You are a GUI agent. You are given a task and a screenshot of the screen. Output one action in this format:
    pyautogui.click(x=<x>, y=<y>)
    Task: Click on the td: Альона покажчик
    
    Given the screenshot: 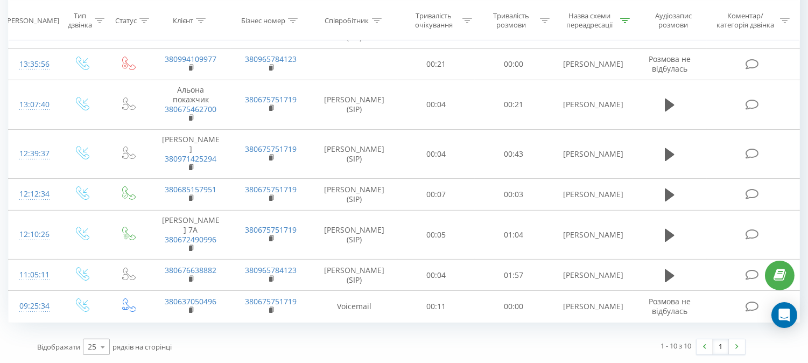 What is the action you would take?
    pyautogui.click(x=190, y=104)
    